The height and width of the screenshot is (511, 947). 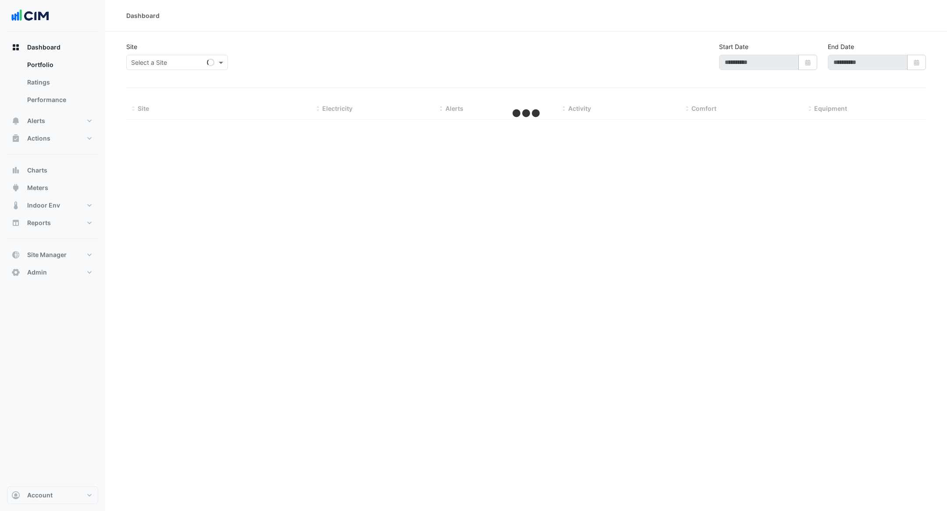 What do you see at coordinates (53, 206) in the screenshot?
I see `button: Indoor Env` at bounding box center [53, 206].